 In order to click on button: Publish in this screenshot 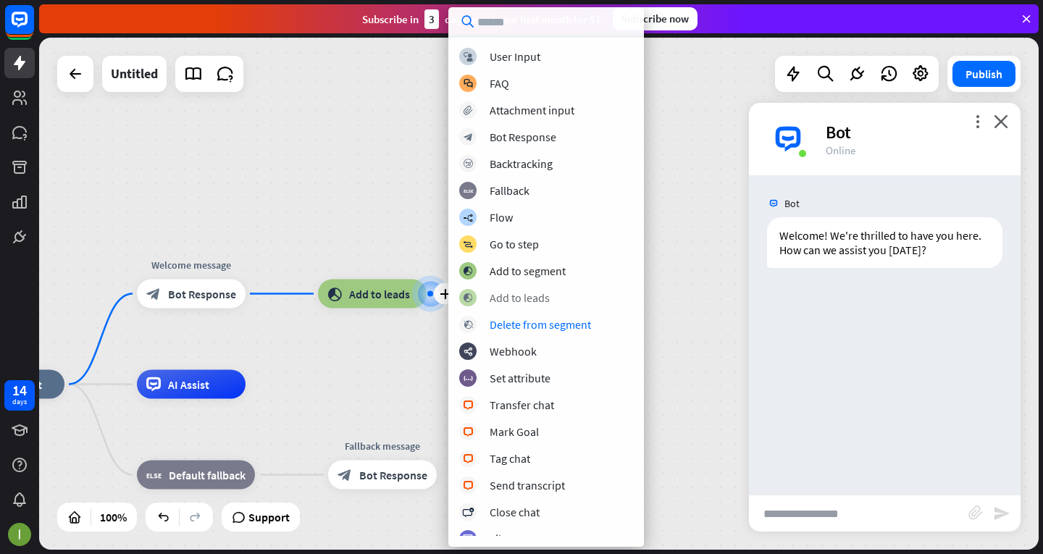, I will do `click(984, 74)`.